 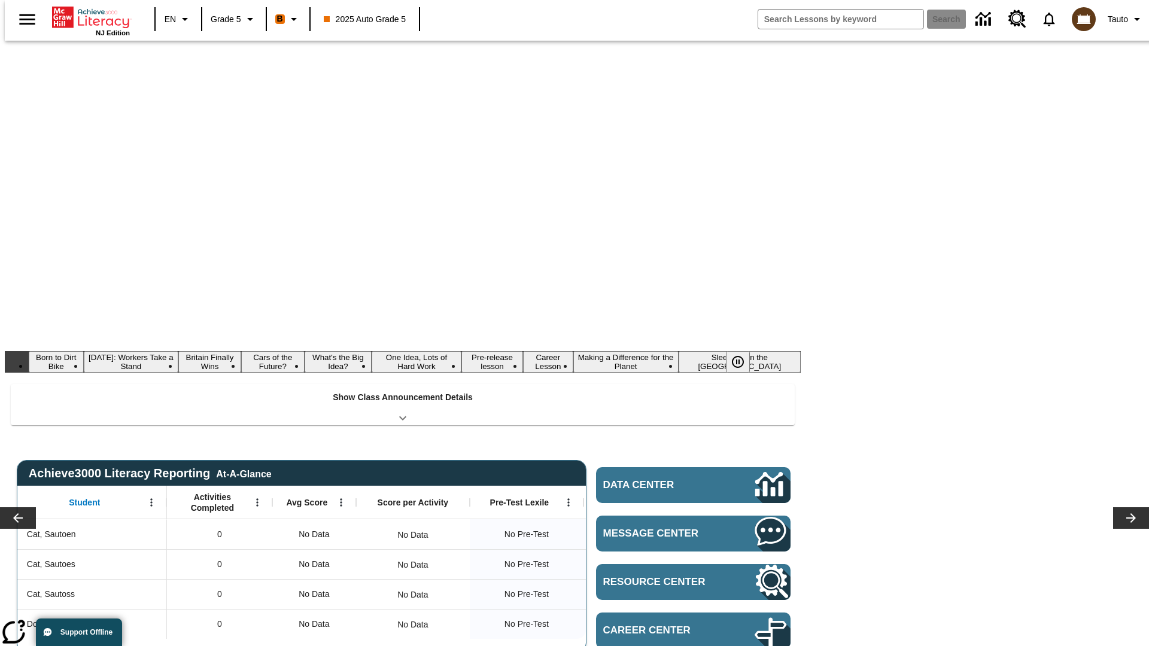 I want to click on div: Home, so click(x=91, y=20).